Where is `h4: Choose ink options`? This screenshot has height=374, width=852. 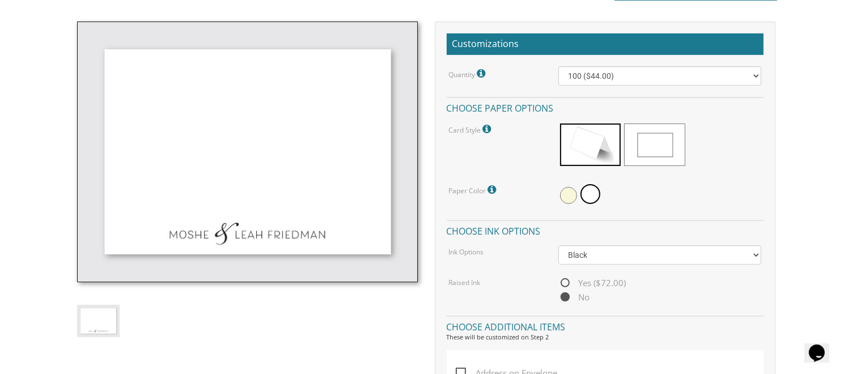
h4: Choose ink options is located at coordinates (605, 230).